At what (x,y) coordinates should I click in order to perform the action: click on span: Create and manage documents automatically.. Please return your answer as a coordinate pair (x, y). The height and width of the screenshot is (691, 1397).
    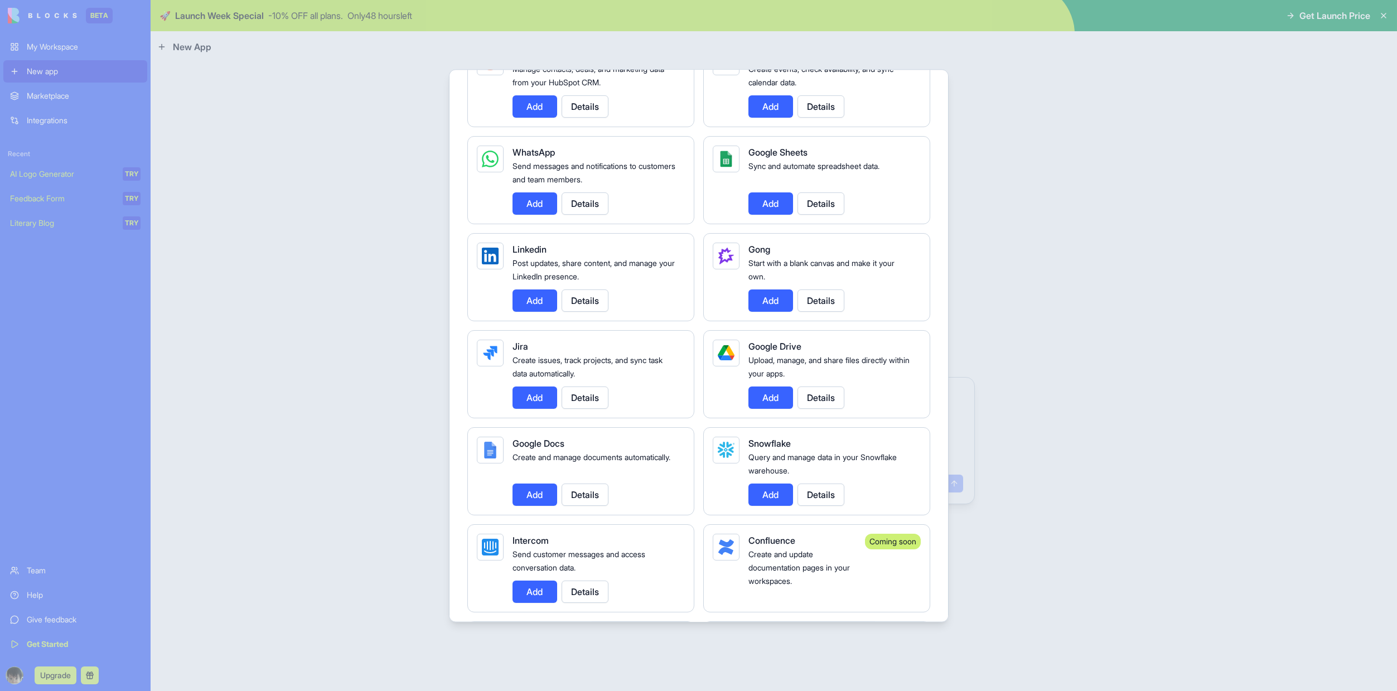
    Looking at the image, I should click on (591, 457).